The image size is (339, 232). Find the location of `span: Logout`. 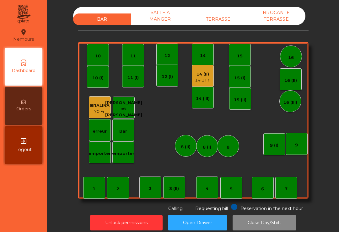

span: Logout is located at coordinates (24, 150).